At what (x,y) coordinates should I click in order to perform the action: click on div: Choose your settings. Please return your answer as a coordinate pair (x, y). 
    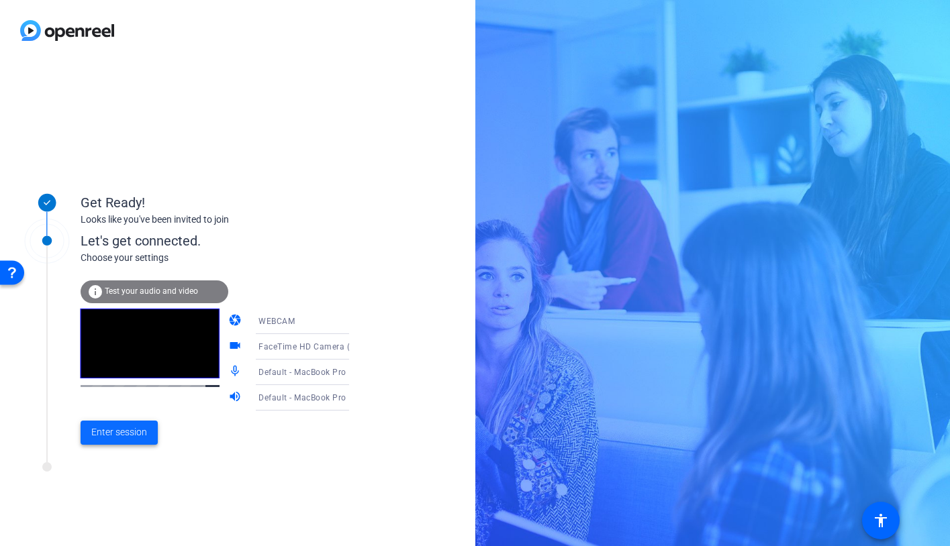
    Looking at the image, I should click on (228, 258).